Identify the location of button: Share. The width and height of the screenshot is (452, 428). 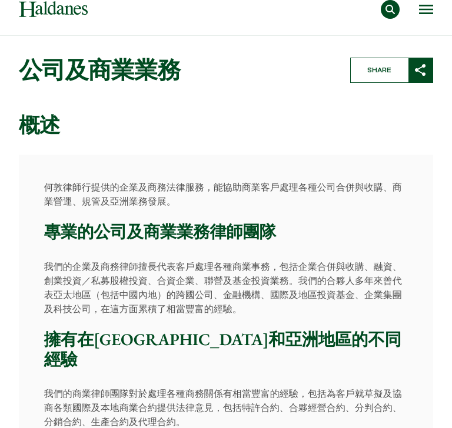
(391, 70).